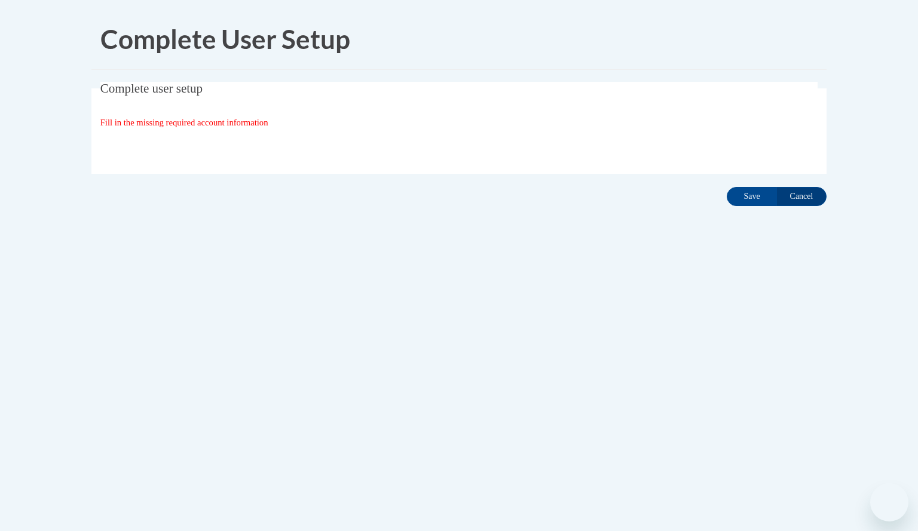 Image resolution: width=918 pixels, height=531 pixels. Describe the element at coordinates (151, 88) in the screenshot. I see `span: Complete user setup` at that location.